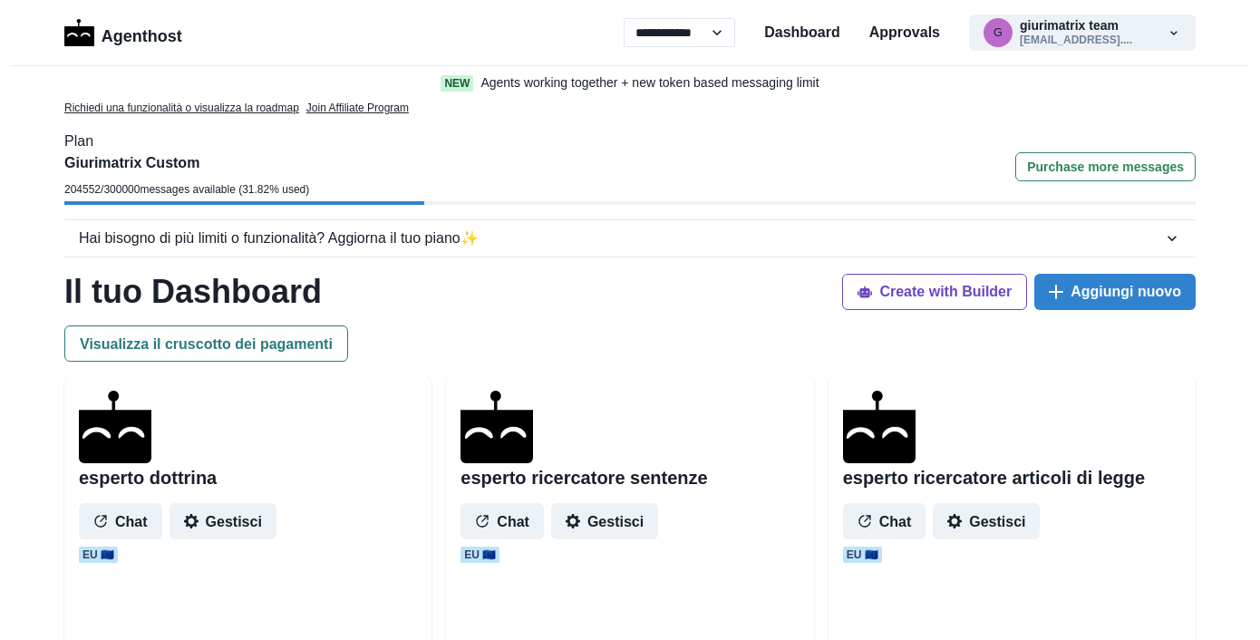 The image size is (1260, 640). Describe the element at coordinates (206, 344) in the screenshot. I see `button: Visualizza il cruscotto dei pagamenti` at that location.